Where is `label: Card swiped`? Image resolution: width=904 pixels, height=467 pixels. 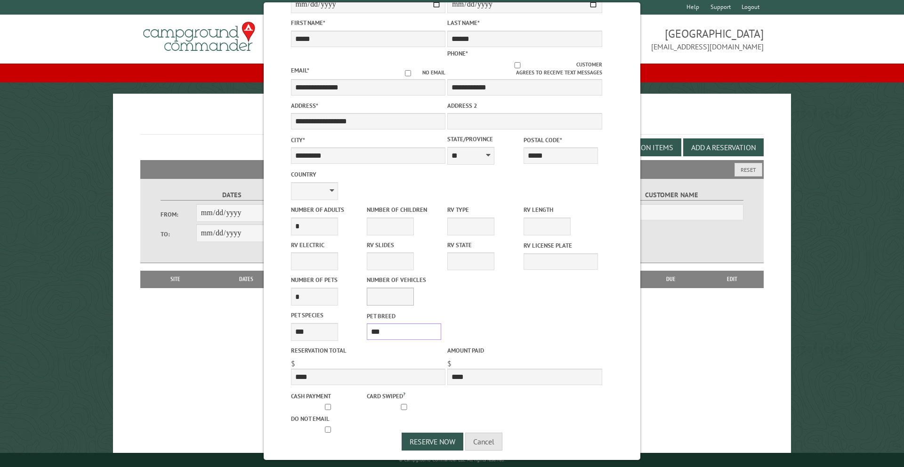 label: Card swiped is located at coordinates (404, 396).